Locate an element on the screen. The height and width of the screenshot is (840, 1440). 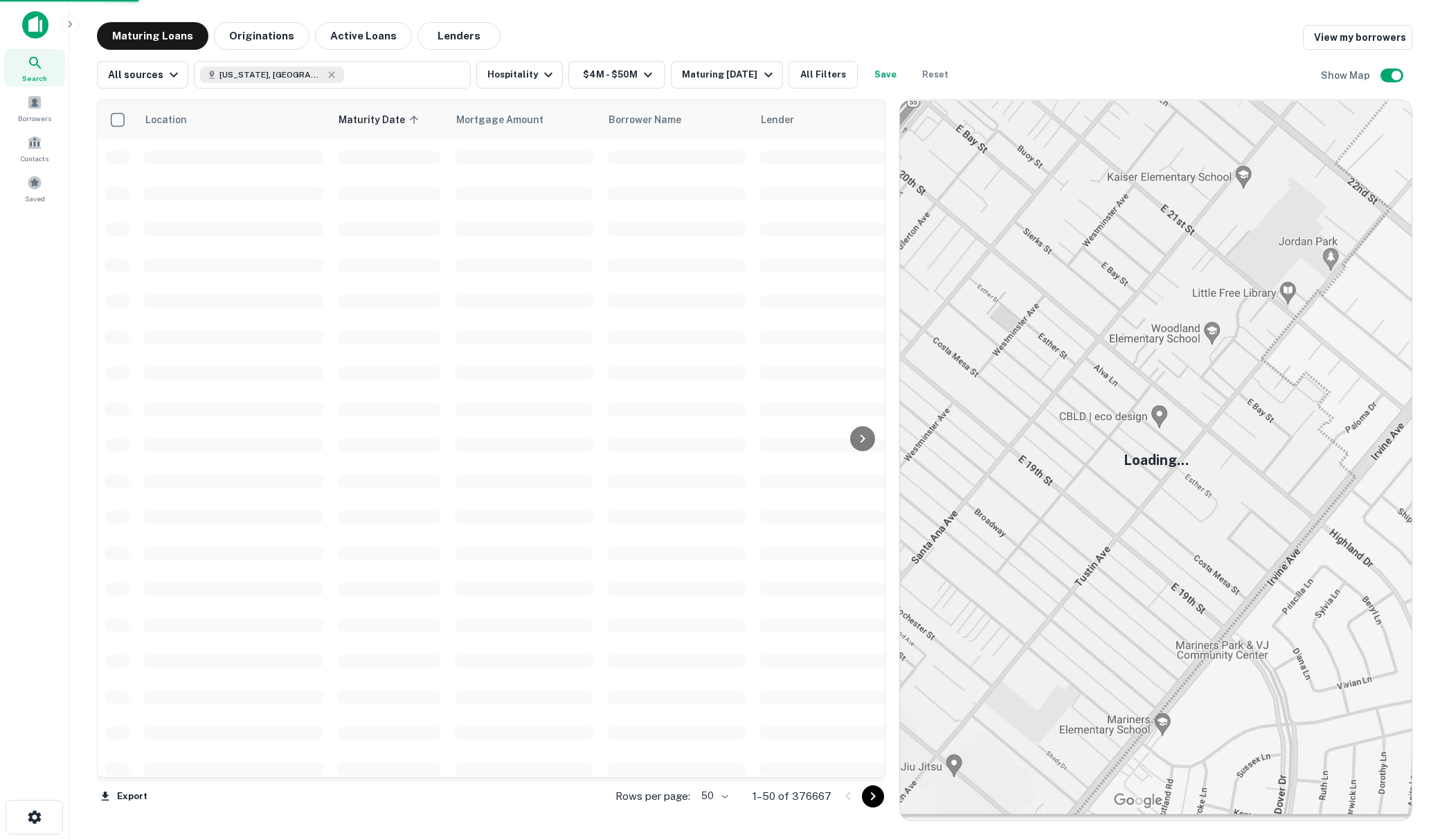
p: Rows per page: is located at coordinates (653, 796).